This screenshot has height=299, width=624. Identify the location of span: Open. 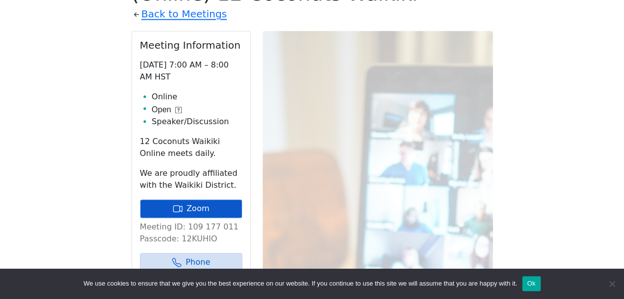
(161, 110).